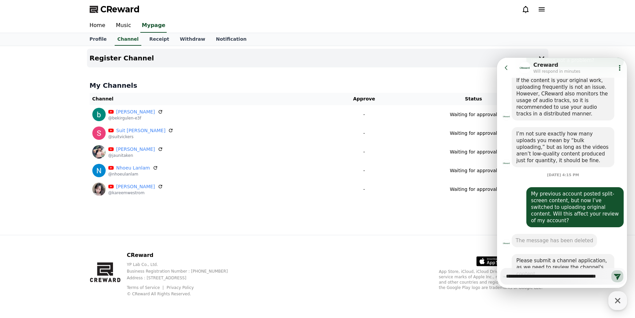 This screenshot has height=318, width=635. Describe the element at coordinates (99, 152) in the screenshot. I see `img: Jaunita Ken` at that location.